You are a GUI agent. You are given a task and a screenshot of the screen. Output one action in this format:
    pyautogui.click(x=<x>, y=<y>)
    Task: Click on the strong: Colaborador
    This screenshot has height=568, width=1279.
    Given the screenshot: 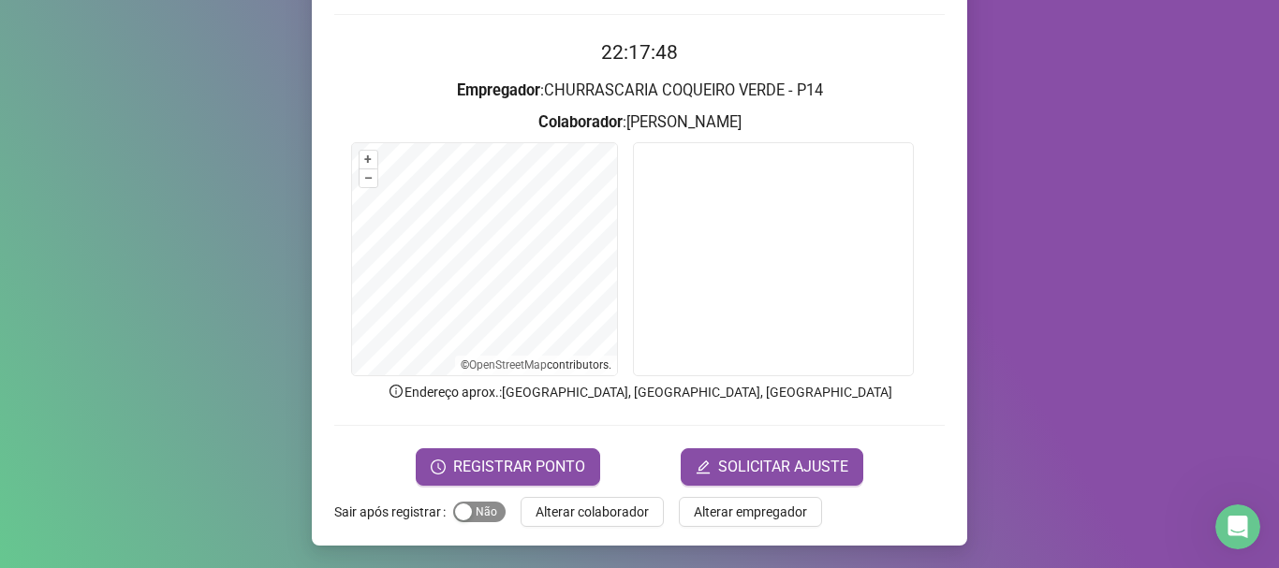 What is the action you would take?
    pyautogui.click(x=581, y=122)
    